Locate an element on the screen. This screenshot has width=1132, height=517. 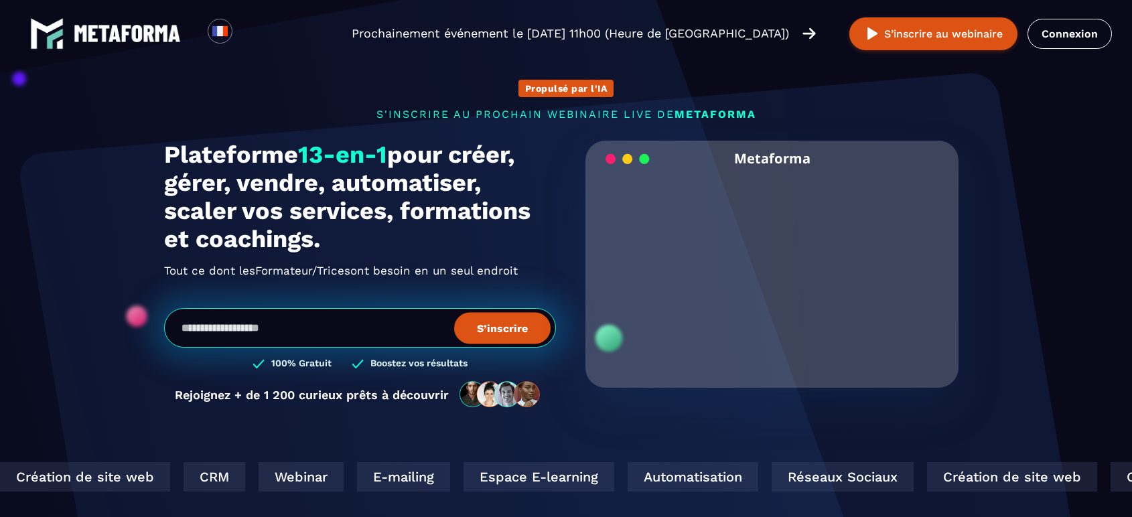
div: Espace E-learning is located at coordinates (536, 477).